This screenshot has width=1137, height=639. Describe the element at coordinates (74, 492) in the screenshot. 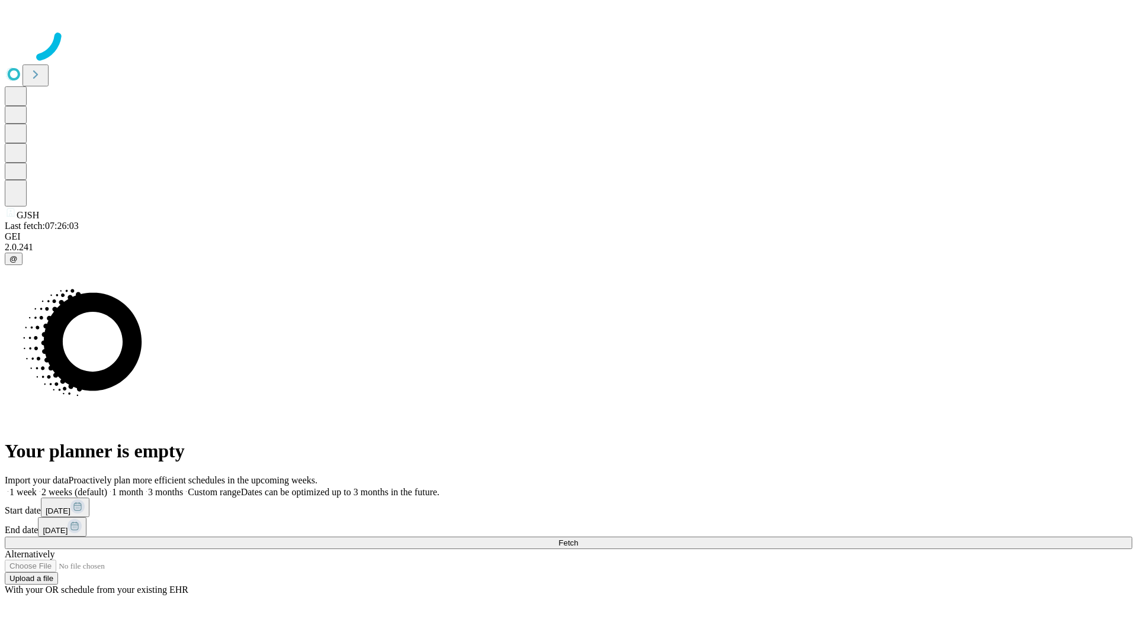

I see `span: 2 weeks (default)` at that location.